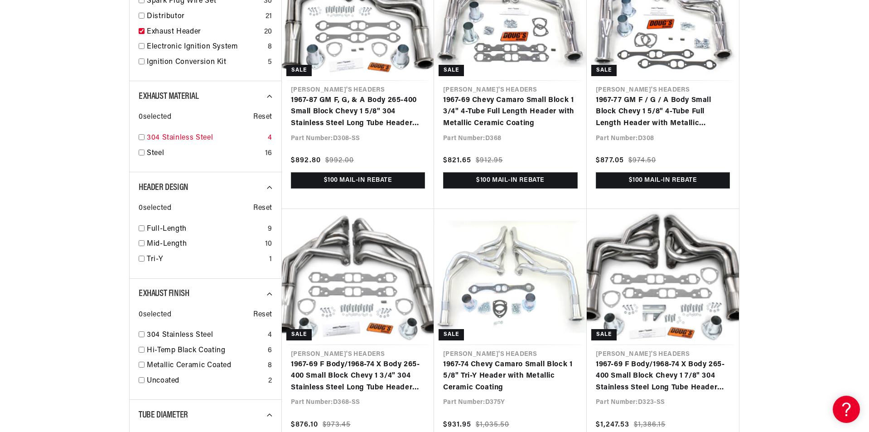 This screenshot has width=869, height=432. What do you see at coordinates (663, 112) in the screenshot?
I see `a: 1967-77 GM F / G / A Body Small Block Chevy 1 5/8" 4-Tube Full Length Header with Metallic Cerami...` at bounding box center [663, 112].